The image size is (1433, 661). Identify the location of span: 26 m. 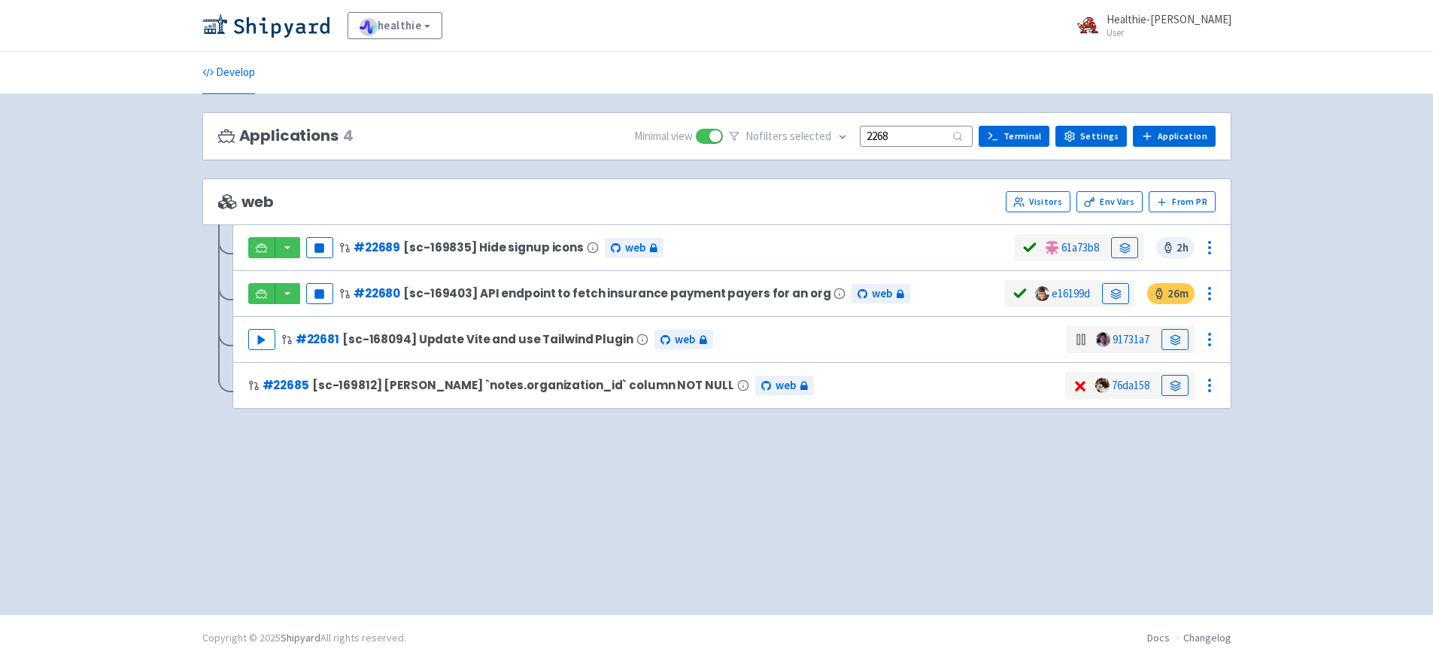
(1171, 293).